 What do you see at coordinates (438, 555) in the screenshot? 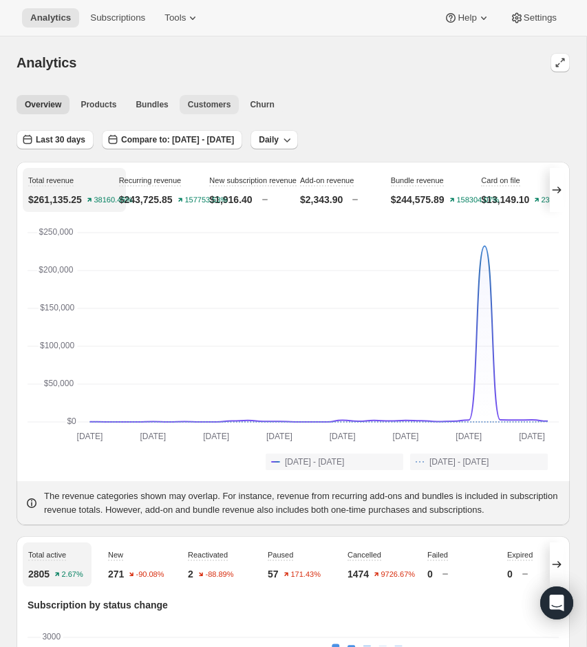
I see `span: Failed` at bounding box center [438, 555].